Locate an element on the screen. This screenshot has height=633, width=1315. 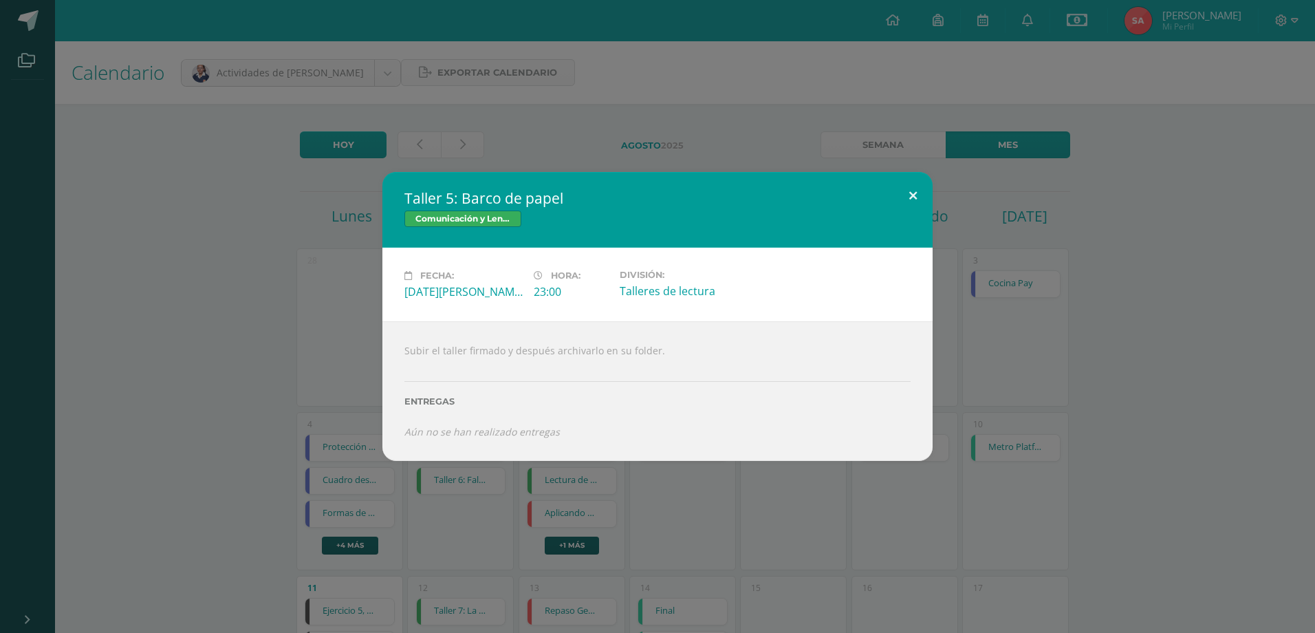
h2: Taller 5: Barco de papel is located at coordinates (658, 198).